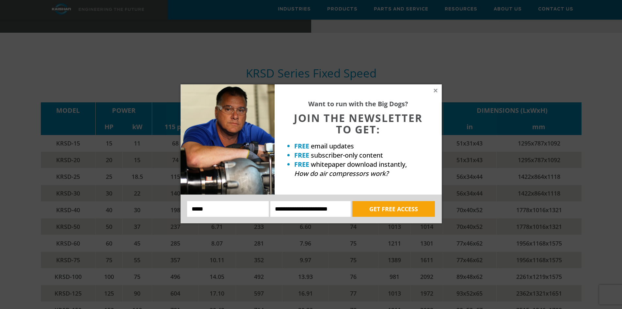  I want to click on input: Name:, so click(228, 209).